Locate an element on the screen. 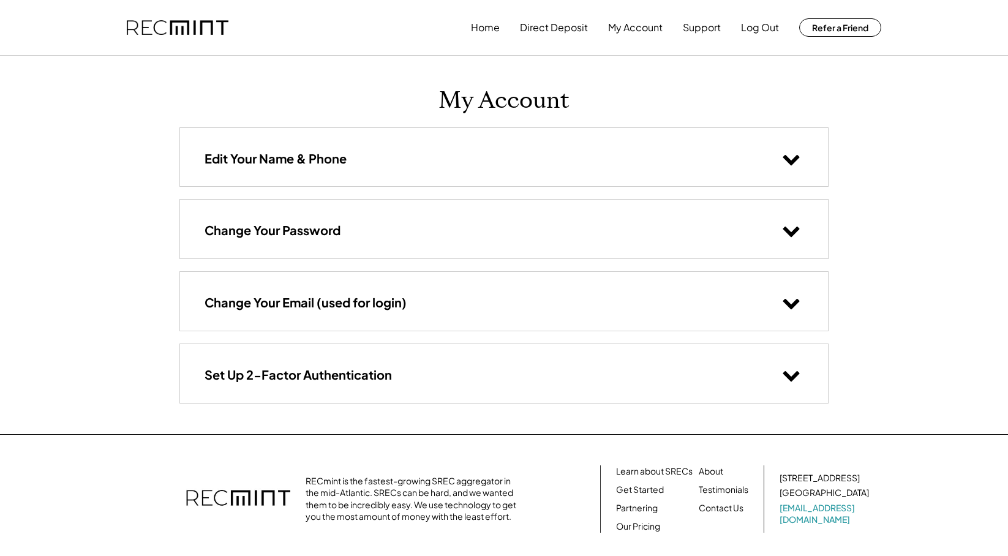 The width and height of the screenshot is (1008, 556). a: Get Started is located at coordinates (640, 490).